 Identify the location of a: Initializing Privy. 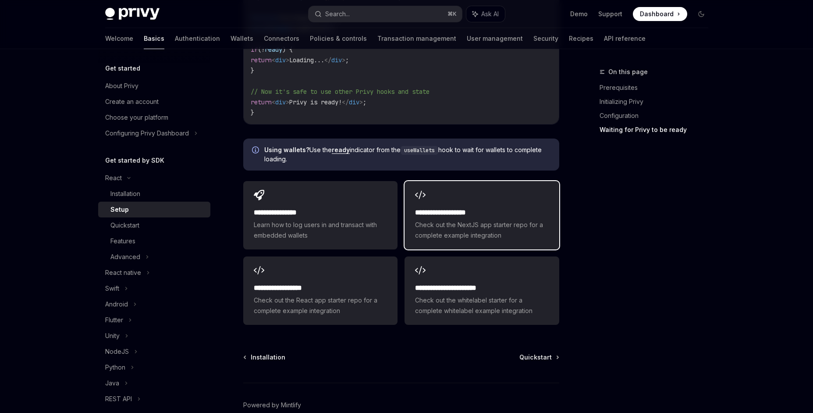
(657, 102).